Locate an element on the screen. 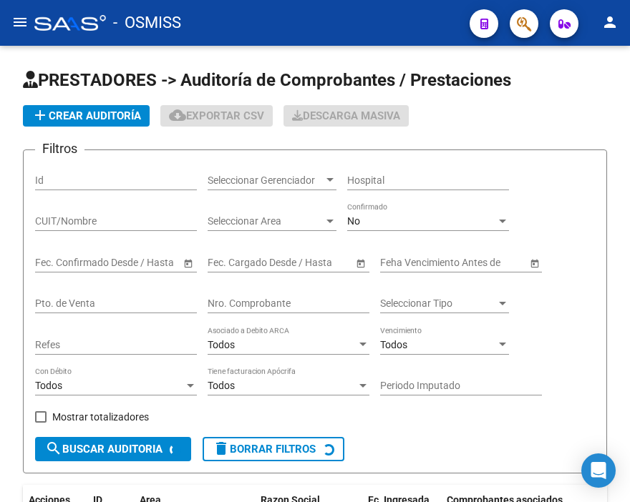 The width and height of the screenshot is (630, 502). span: Borrar Filtros is located at coordinates (264, 449).